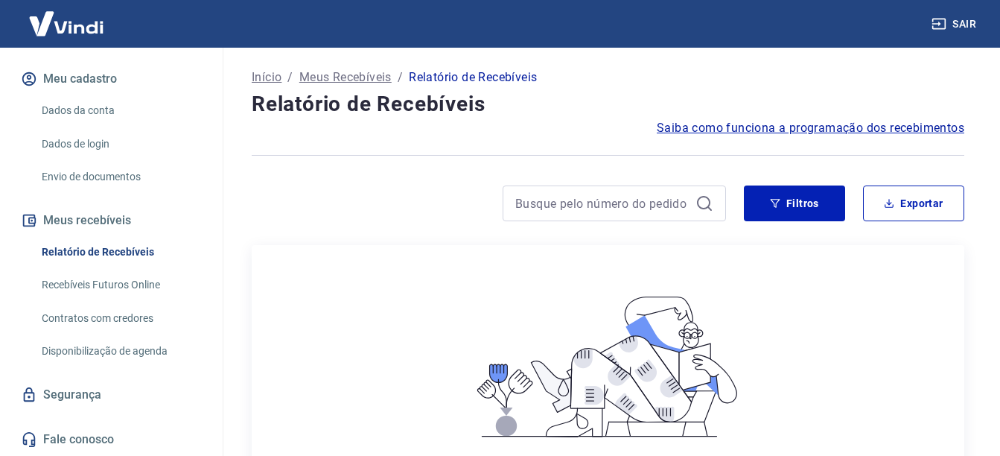 The height and width of the screenshot is (456, 1000). I want to click on button: Meus recebíveis, so click(111, 220).